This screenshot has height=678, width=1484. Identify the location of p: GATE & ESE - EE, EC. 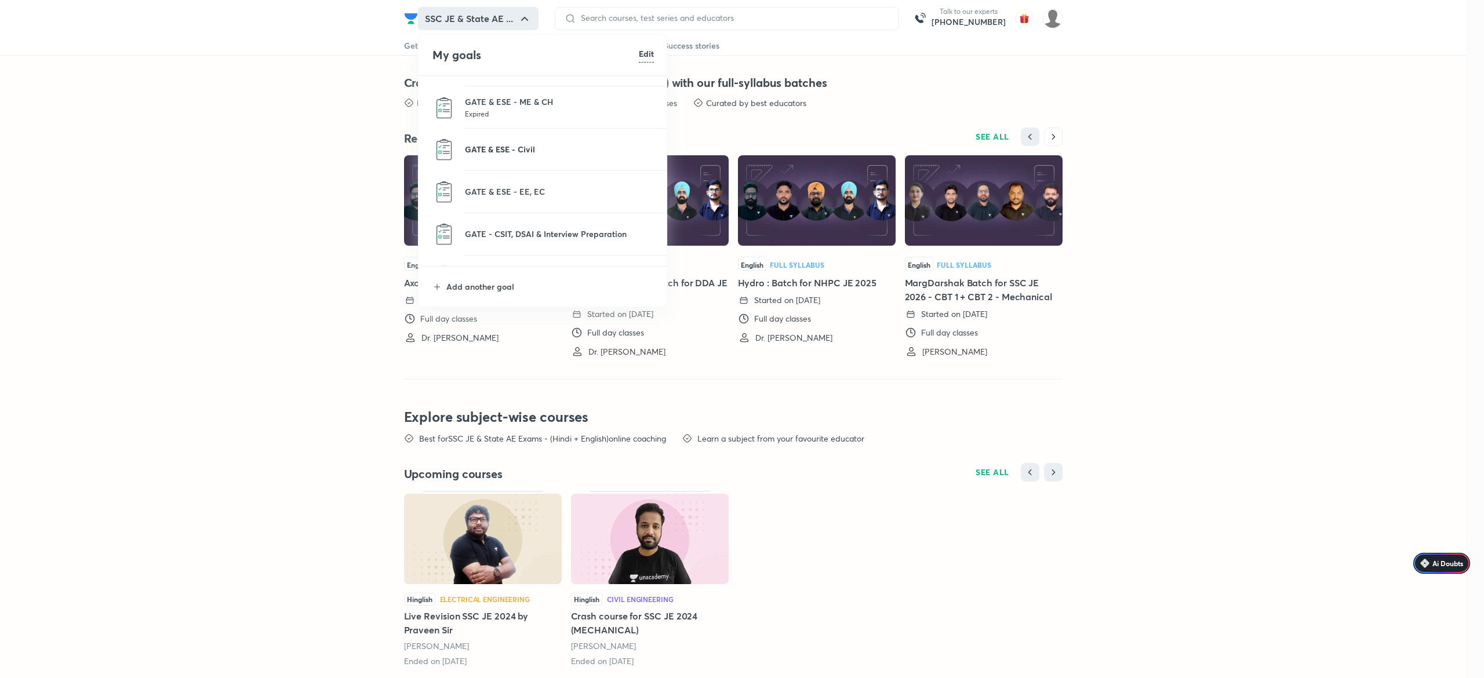
(560, 191).